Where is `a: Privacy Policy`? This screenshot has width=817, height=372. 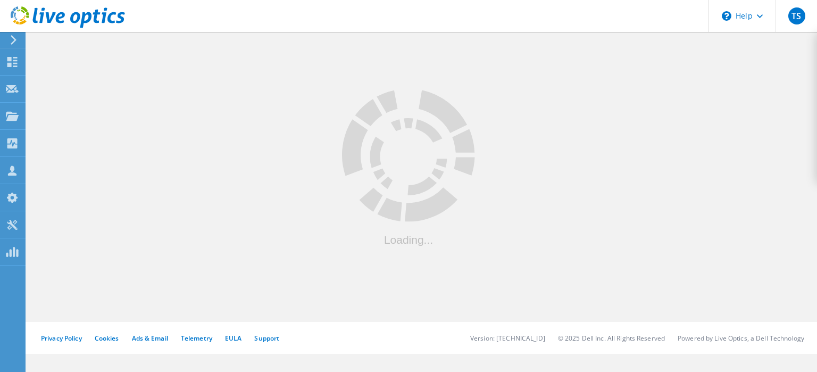 a: Privacy Policy is located at coordinates (61, 338).